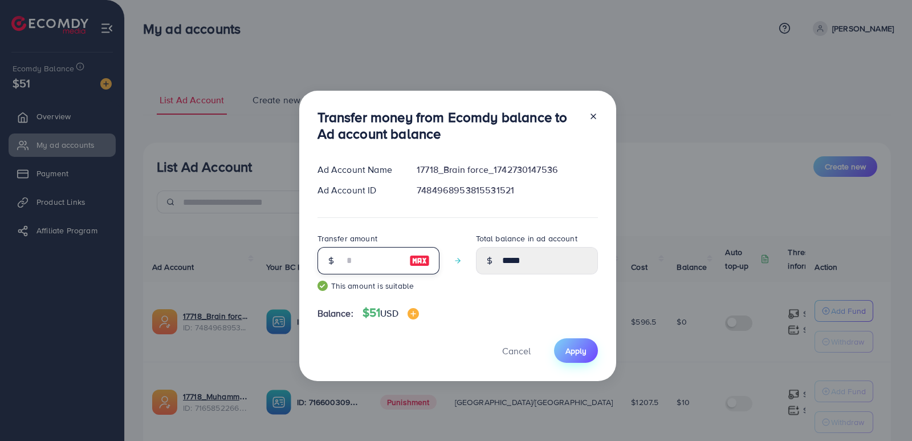 This screenshot has width=912, height=441. I want to click on button: Apply, so click(576, 350).